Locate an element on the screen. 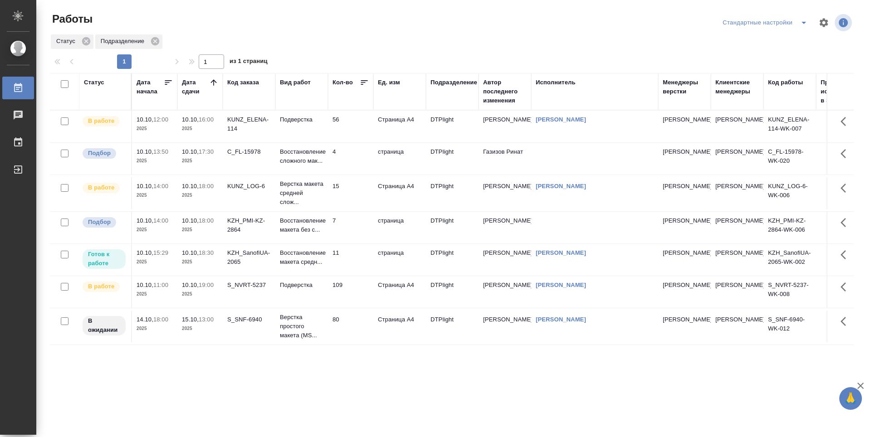 This screenshot has height=437, width=871. td: 15 is located at coordinates (351, 193).